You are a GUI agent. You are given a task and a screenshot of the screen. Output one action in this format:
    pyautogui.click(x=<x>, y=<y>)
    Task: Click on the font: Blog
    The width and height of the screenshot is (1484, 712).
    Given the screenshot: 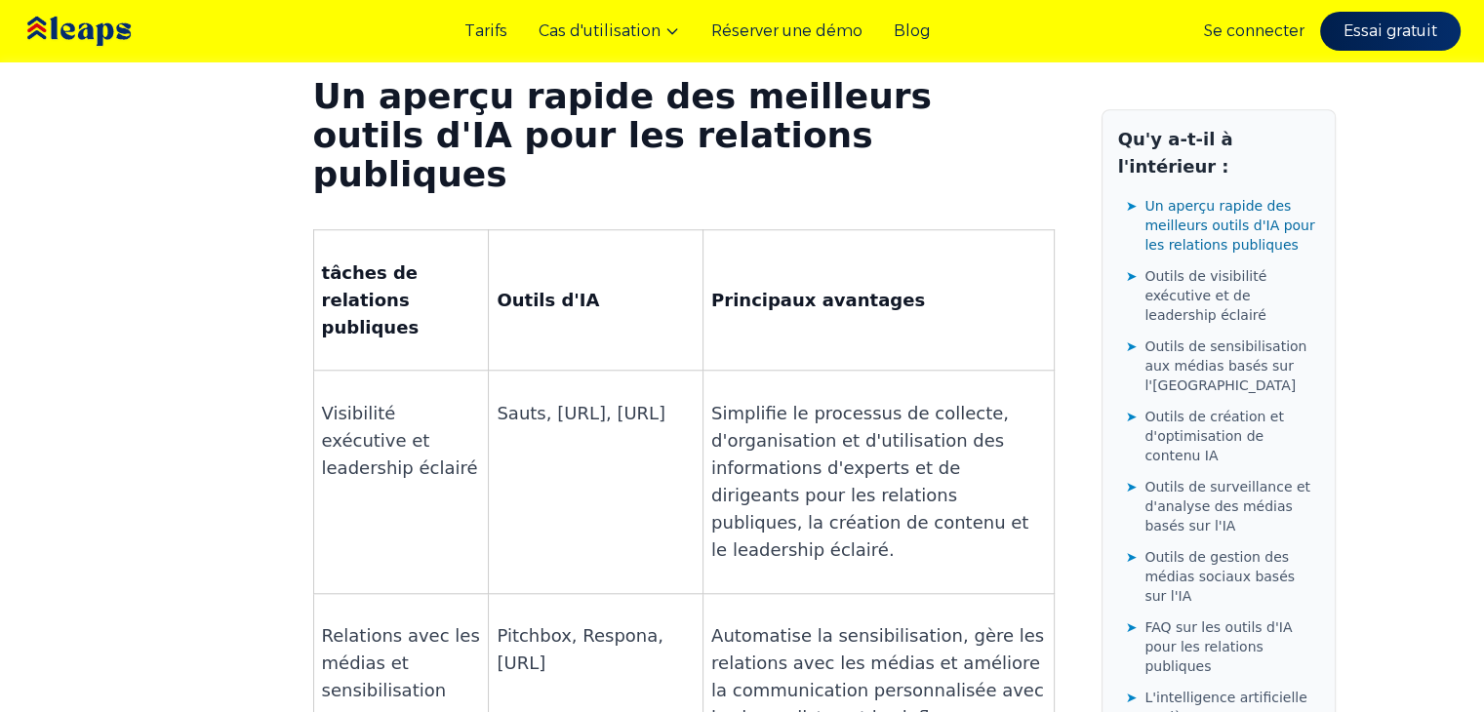 What is the action you would take?
    pyautogui.click(x=911, y=30)
    